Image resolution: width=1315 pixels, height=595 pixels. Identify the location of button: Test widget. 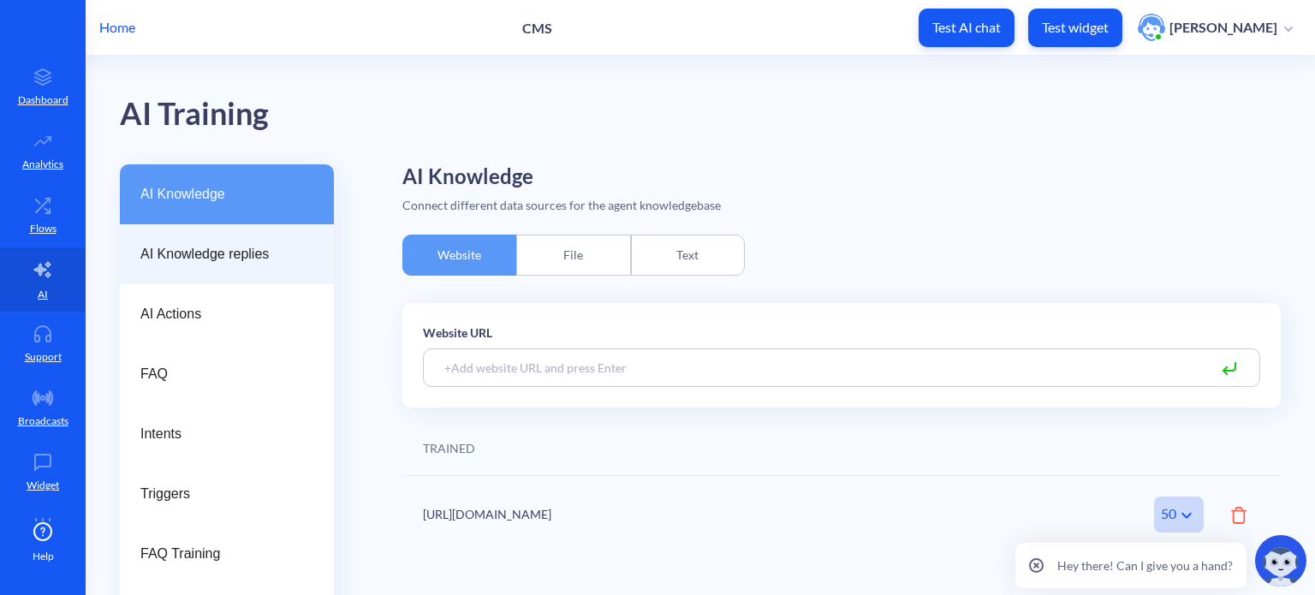
(1075, 27).